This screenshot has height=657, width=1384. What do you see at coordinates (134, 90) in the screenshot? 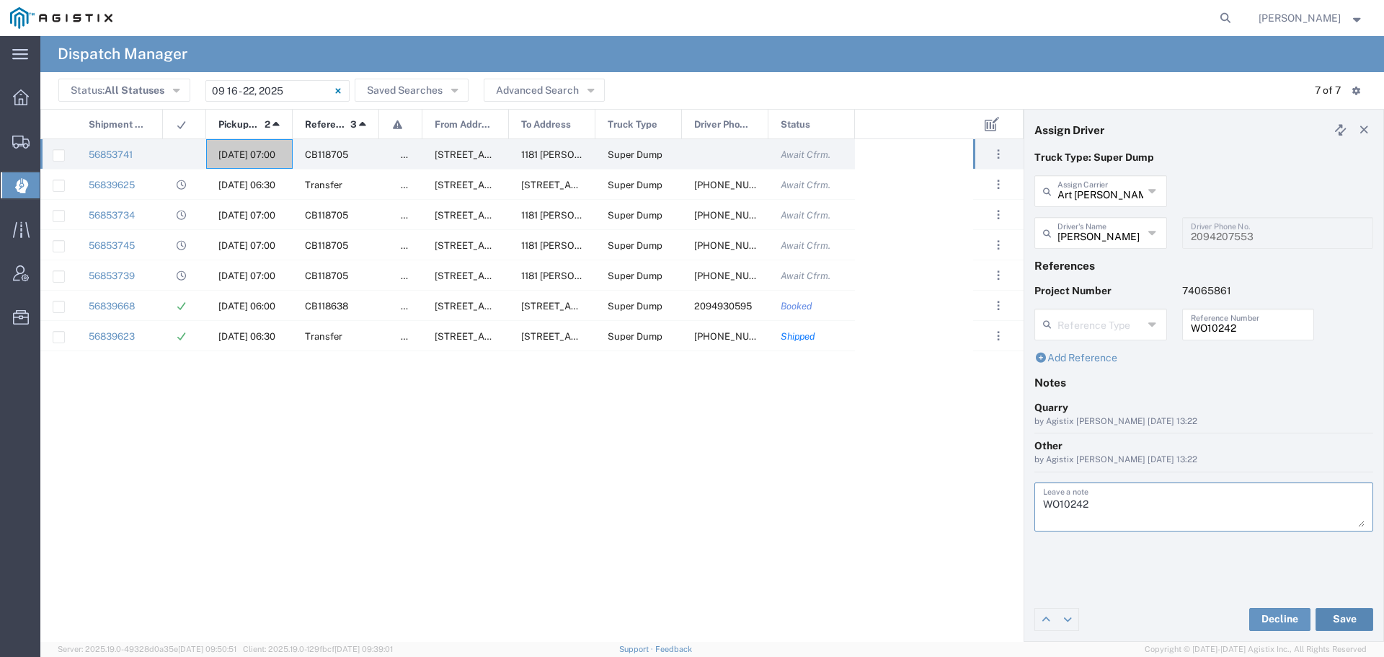
I see `span: All Statuses` at bounding box center [134, 90].